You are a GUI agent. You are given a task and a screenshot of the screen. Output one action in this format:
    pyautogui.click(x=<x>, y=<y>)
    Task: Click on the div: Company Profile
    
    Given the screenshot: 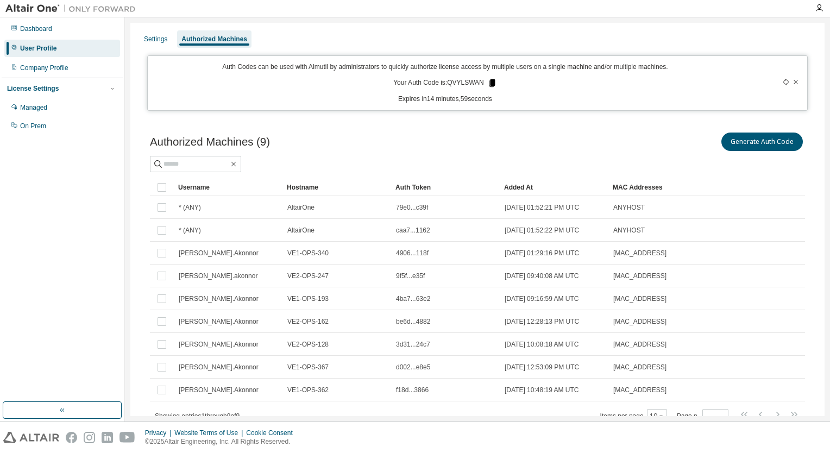 What is the action you would take?
    pyautogui.click(x=44, y=68)
    